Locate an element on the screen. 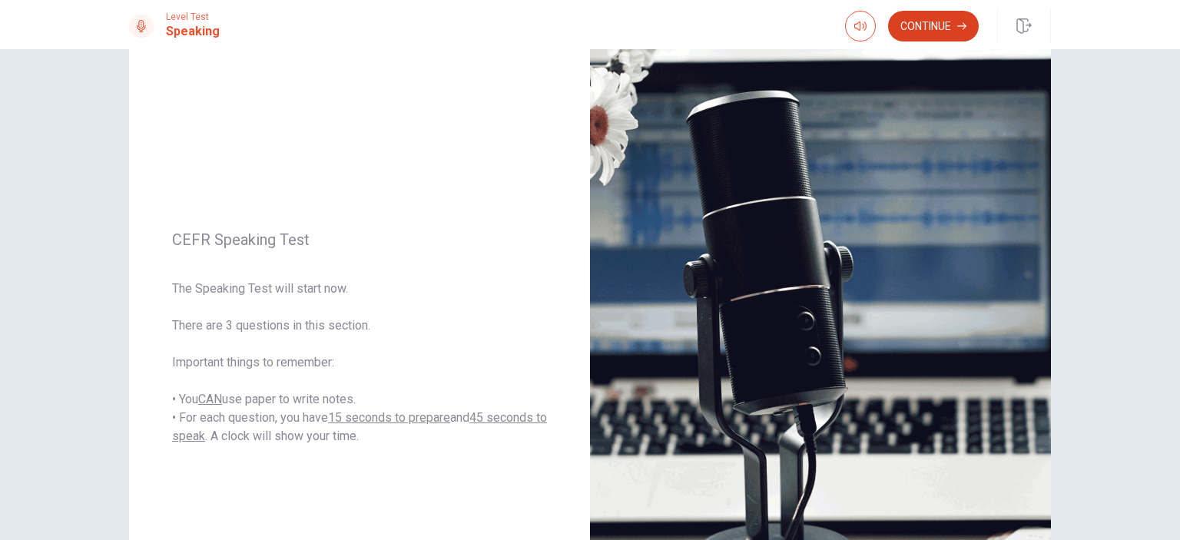  span: CEFR Speaking Test is located at coordinates (360, 240).